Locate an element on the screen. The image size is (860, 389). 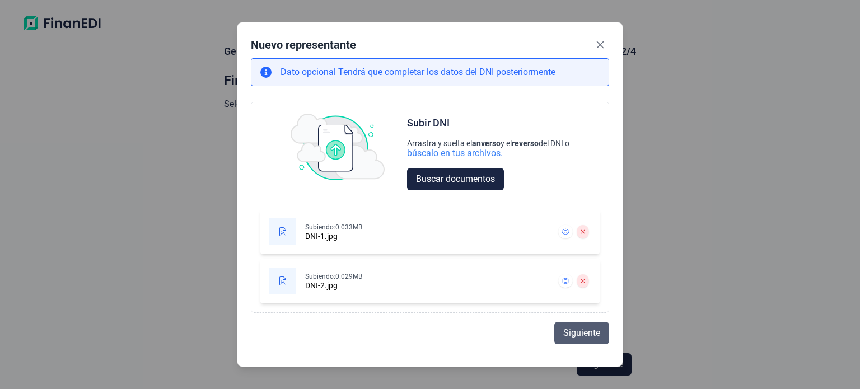
span: Dato opcional is located at coordinates (309, 72).